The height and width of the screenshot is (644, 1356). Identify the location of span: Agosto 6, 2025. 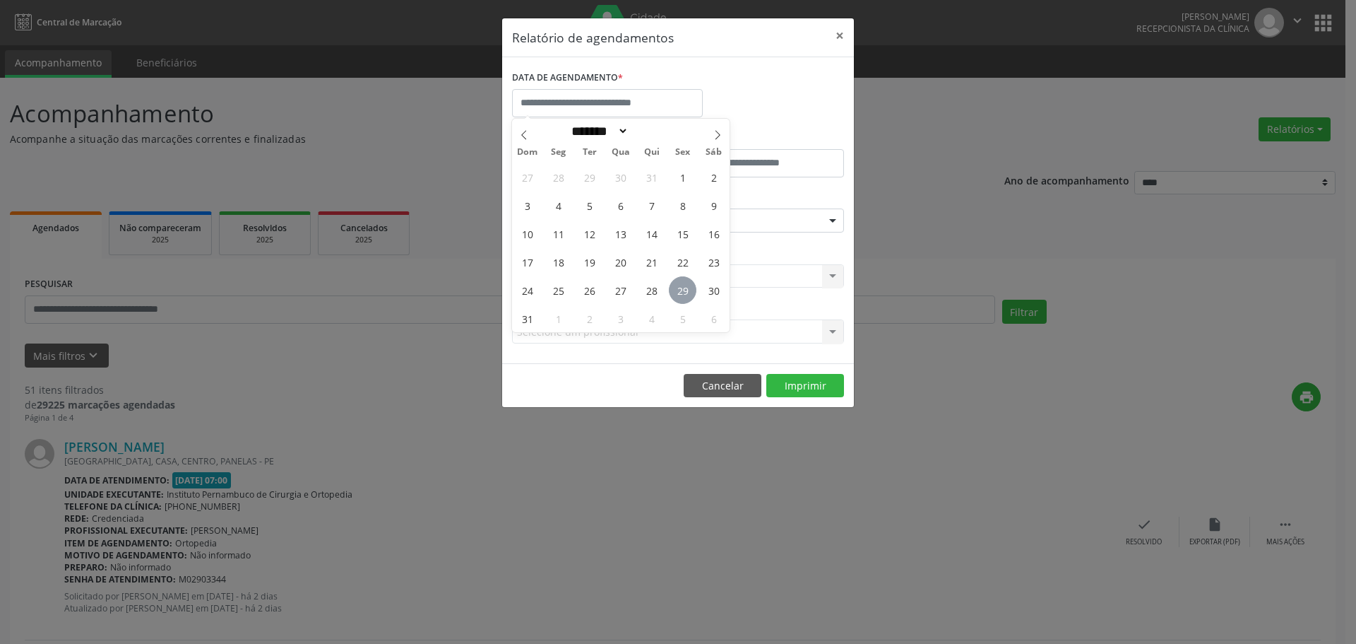
(620, 205).